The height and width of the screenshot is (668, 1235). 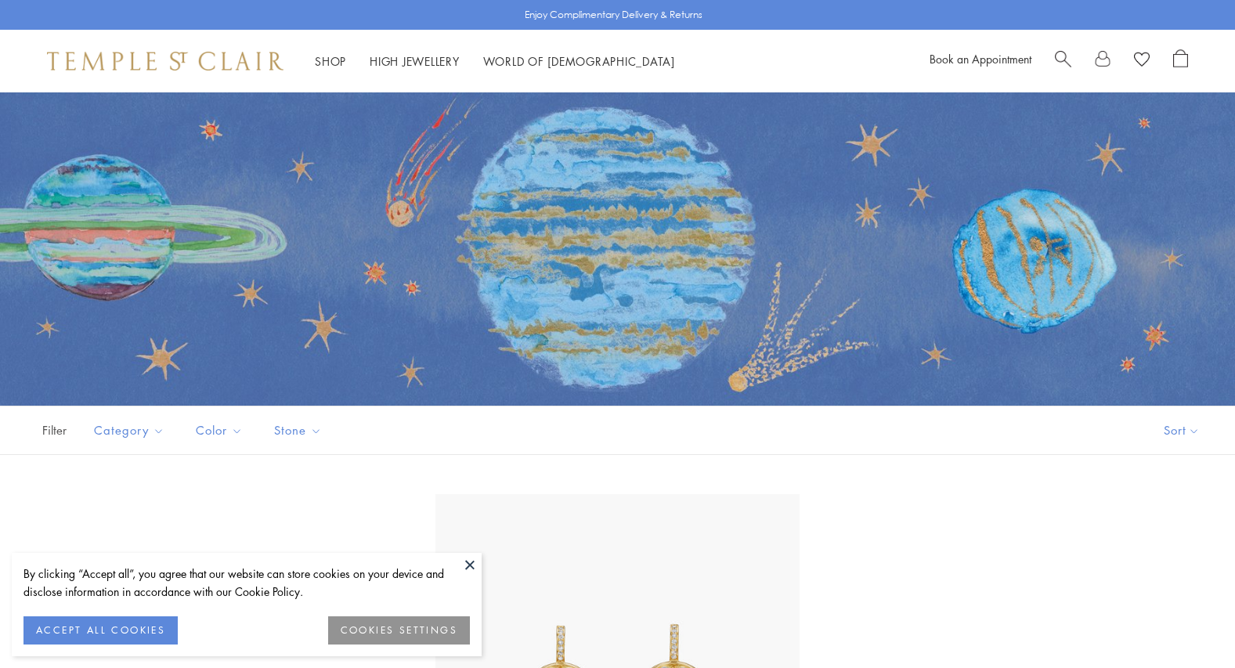 I want to click on a: Search, so click(x=1063, y=61).